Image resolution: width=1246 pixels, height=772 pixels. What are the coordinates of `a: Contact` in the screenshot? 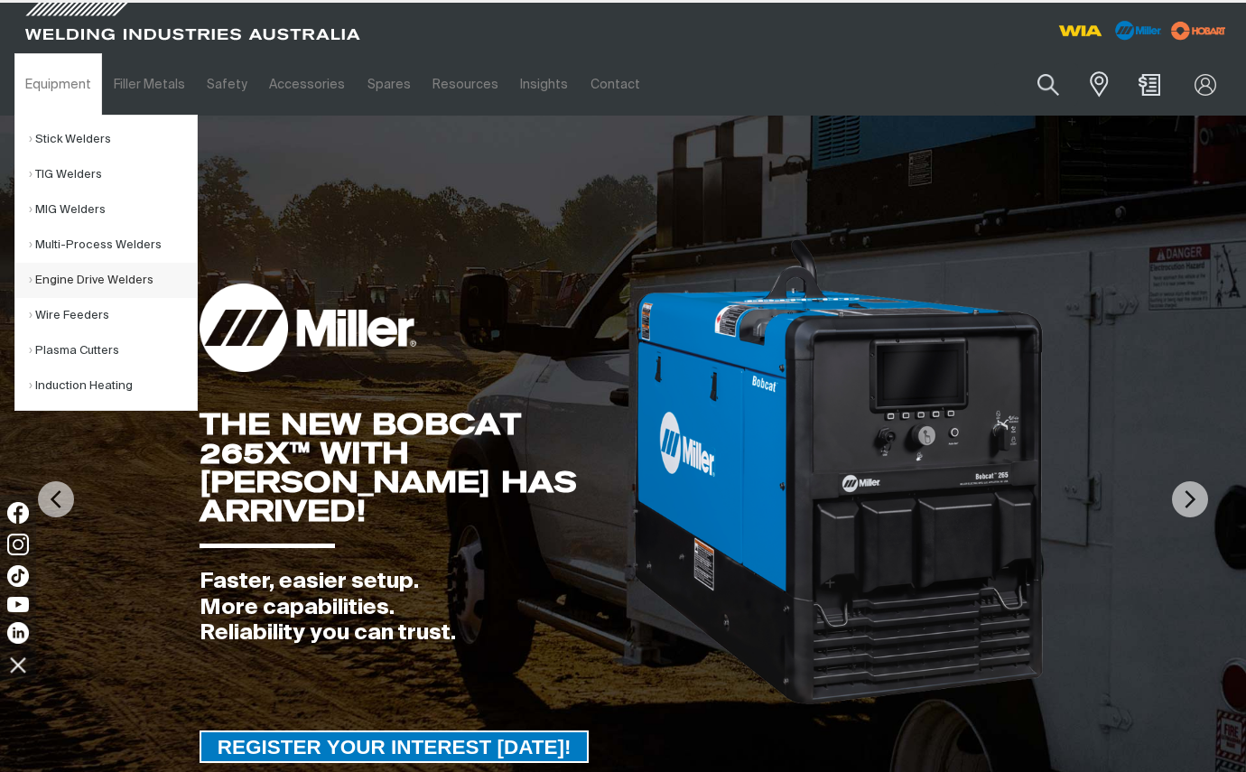 It's located at (615, 84).